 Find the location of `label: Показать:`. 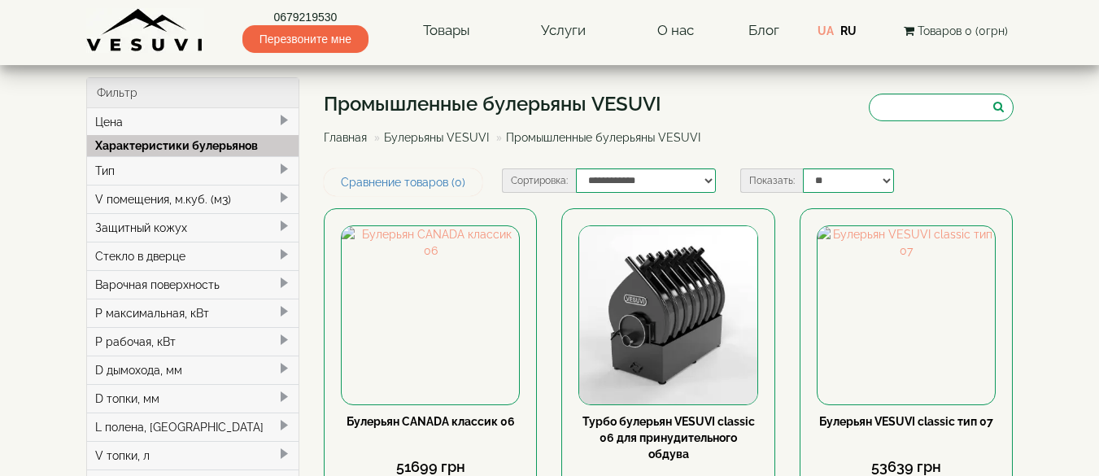

label: Показать: is located at coordinates (771, 181).